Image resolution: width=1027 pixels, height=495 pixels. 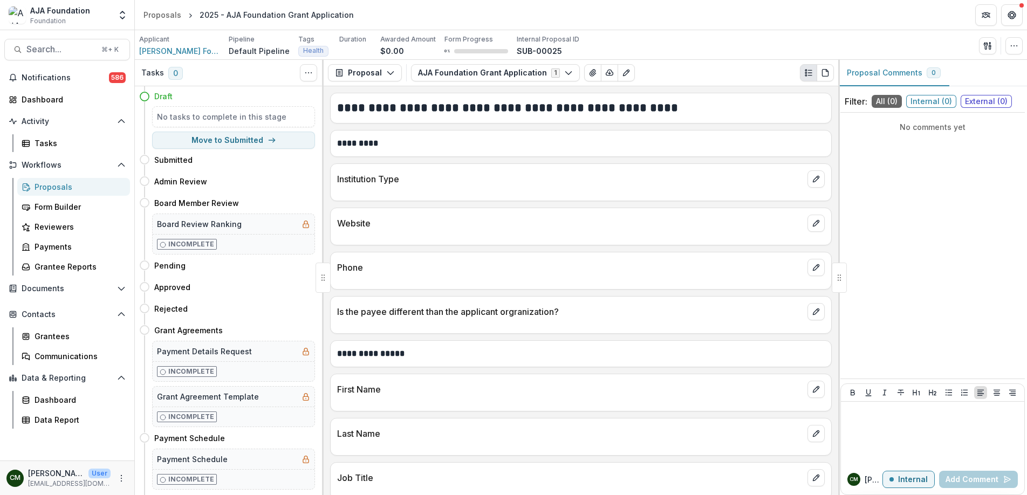 What do you see at coordinates (67, 315) in the screenshot?
I see `span: Contacts` at bounding box center [67, 315].